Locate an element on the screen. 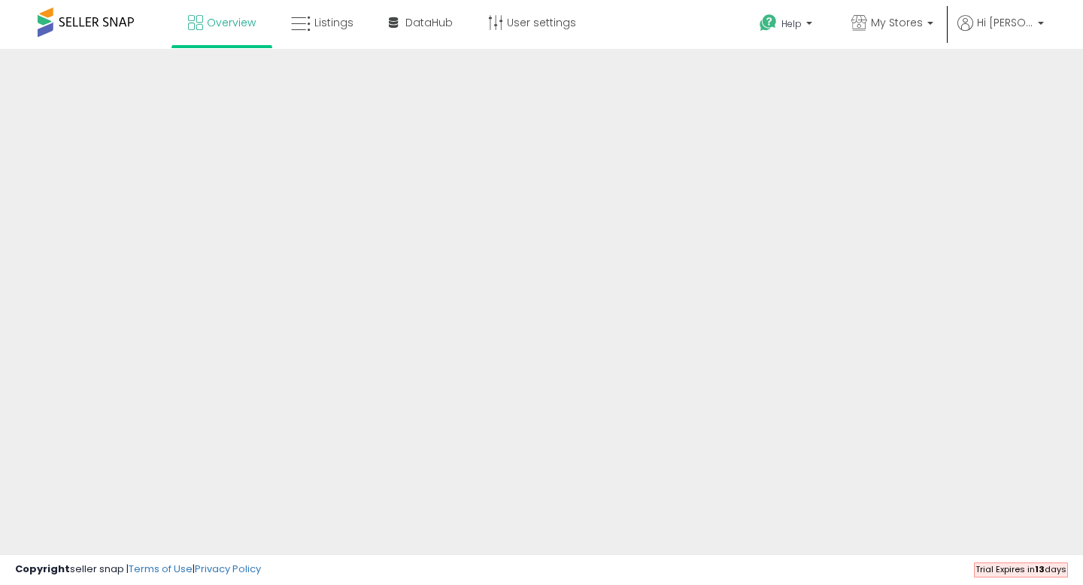  span: DataHub is located at coordinates (429, 23).